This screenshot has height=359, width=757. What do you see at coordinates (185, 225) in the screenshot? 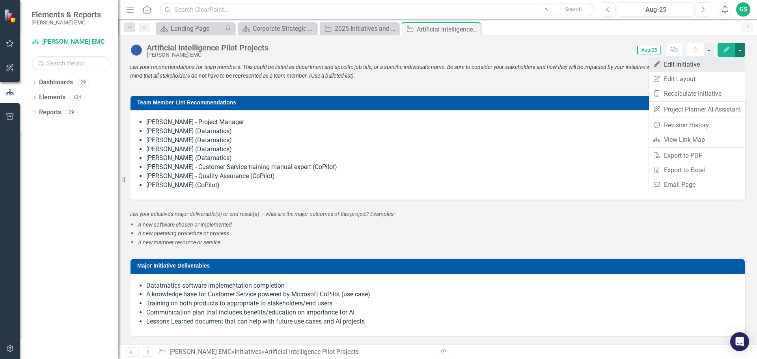
I see `span: A new software chosen or implemented` at bounding box center [185, 225].